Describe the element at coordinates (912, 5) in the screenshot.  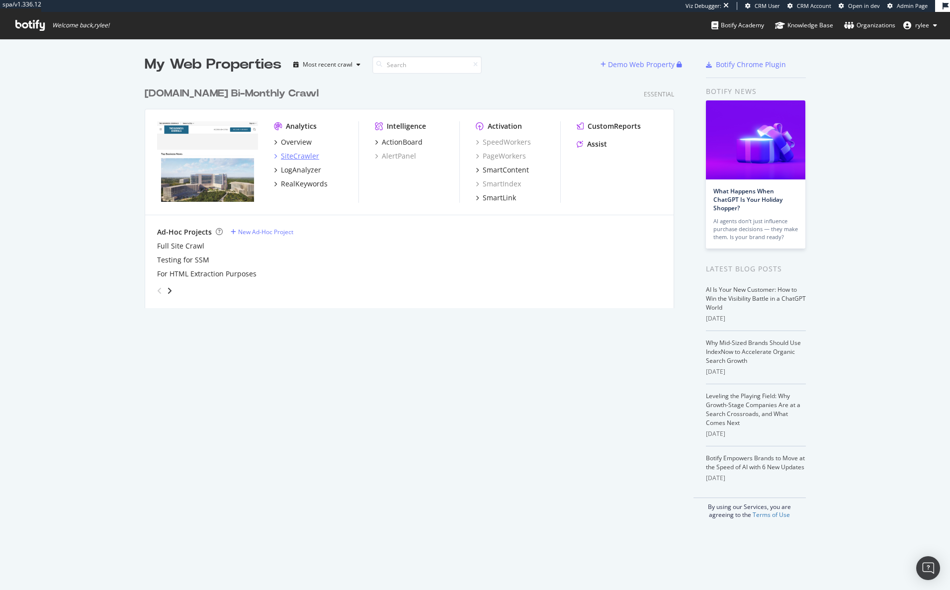
I see `span: Admin Page` at that location.